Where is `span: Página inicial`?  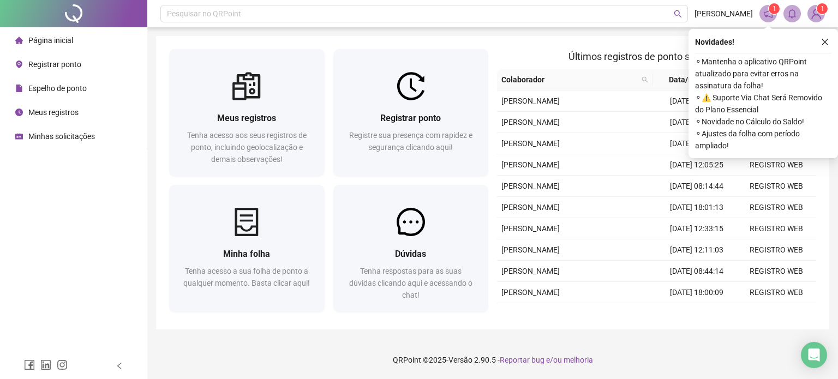
span: Página inicial is located at coordinates (51, 40).